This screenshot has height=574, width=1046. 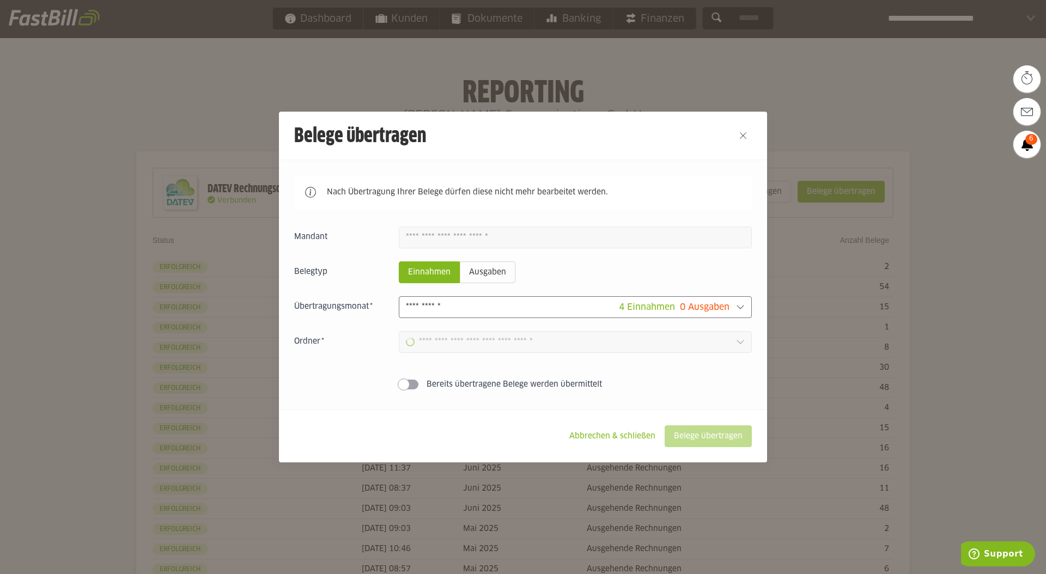 What do you see at coordinates (429, 272) in the screenshot?
I see `sl-radio-button: Einnahmen` at bounding box center [429, 272].